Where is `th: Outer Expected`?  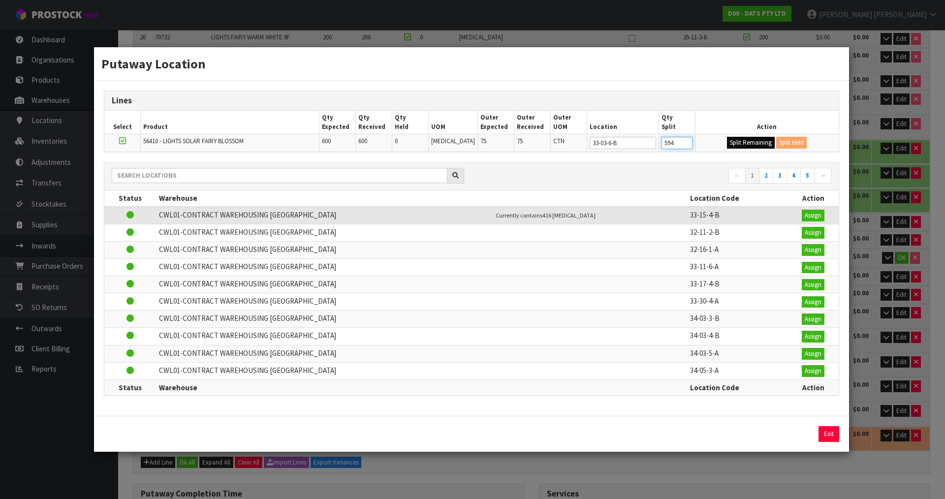 th: Outer Expected is located at coordinates (496, 122).